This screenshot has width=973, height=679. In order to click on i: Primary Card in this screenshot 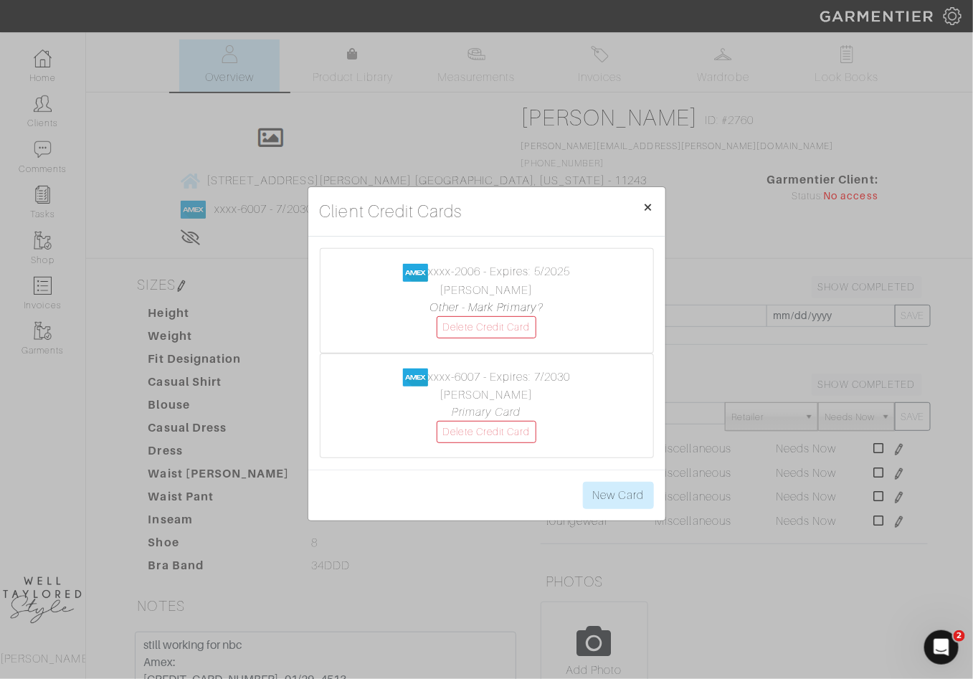, I will do `click(487, 412)`.